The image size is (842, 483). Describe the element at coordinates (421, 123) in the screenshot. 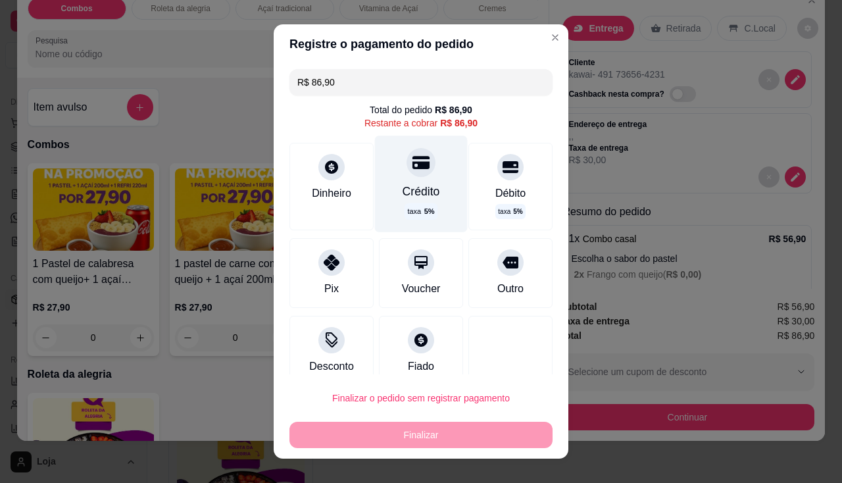

I see `div: Restante a cobrar` at that location.